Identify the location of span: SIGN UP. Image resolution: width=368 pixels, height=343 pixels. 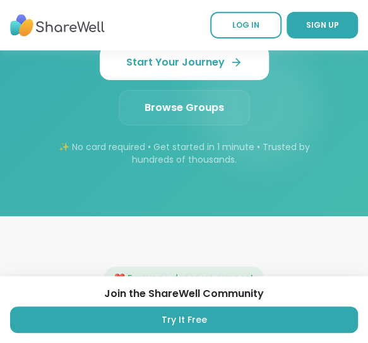
(323, 25).